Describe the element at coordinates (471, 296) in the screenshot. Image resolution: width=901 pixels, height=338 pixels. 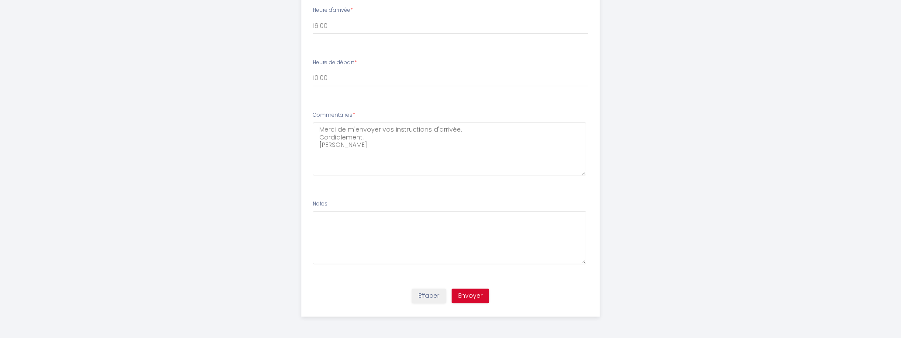
I see `button: Envoyer` at that location.